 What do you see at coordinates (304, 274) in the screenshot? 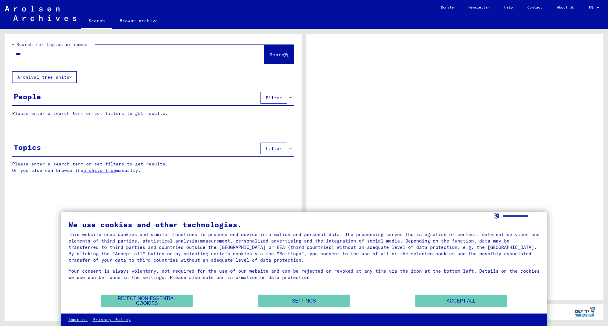
I see `div: Your consent is always voluntary, not required for the use of our website and can be rejected or ...` at bounding box center [304, 274].